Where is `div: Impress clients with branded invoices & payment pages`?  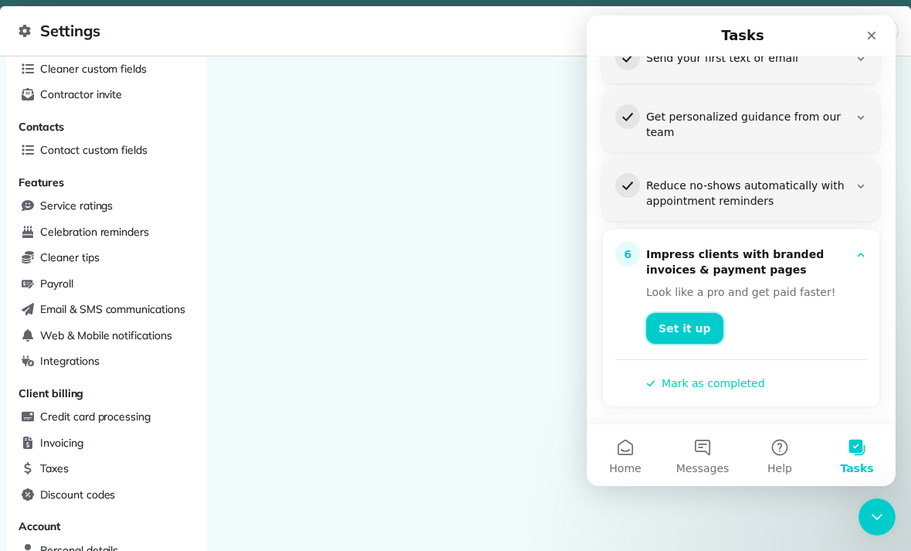 div: Impress clients with branded invoices & payment pages is located at coordinates (161, 247).